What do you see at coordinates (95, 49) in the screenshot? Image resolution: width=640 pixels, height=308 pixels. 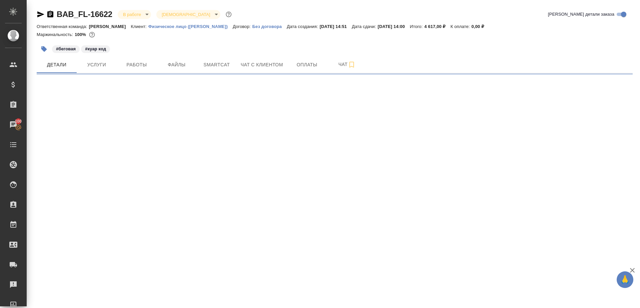 I see `p: #куар код` at bounding box center [95, 49].